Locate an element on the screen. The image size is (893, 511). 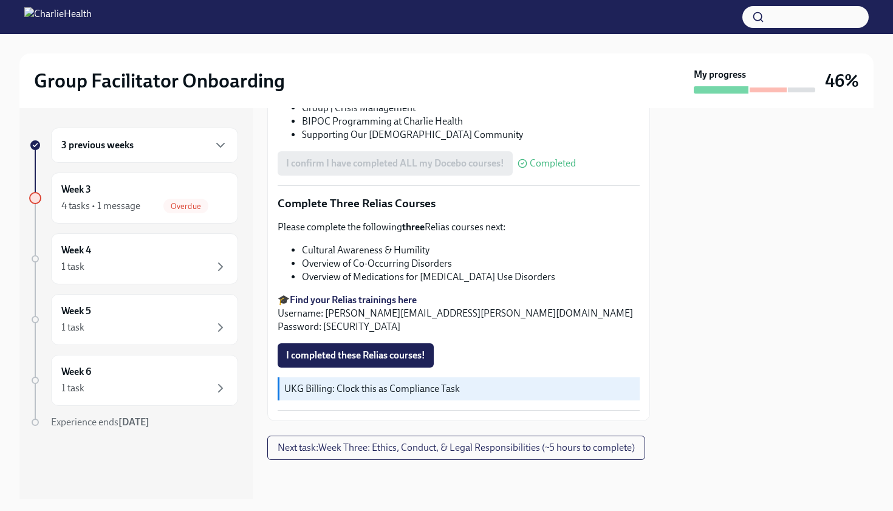
button: I completed these Relias courses! is located at coordinates (355, 355).